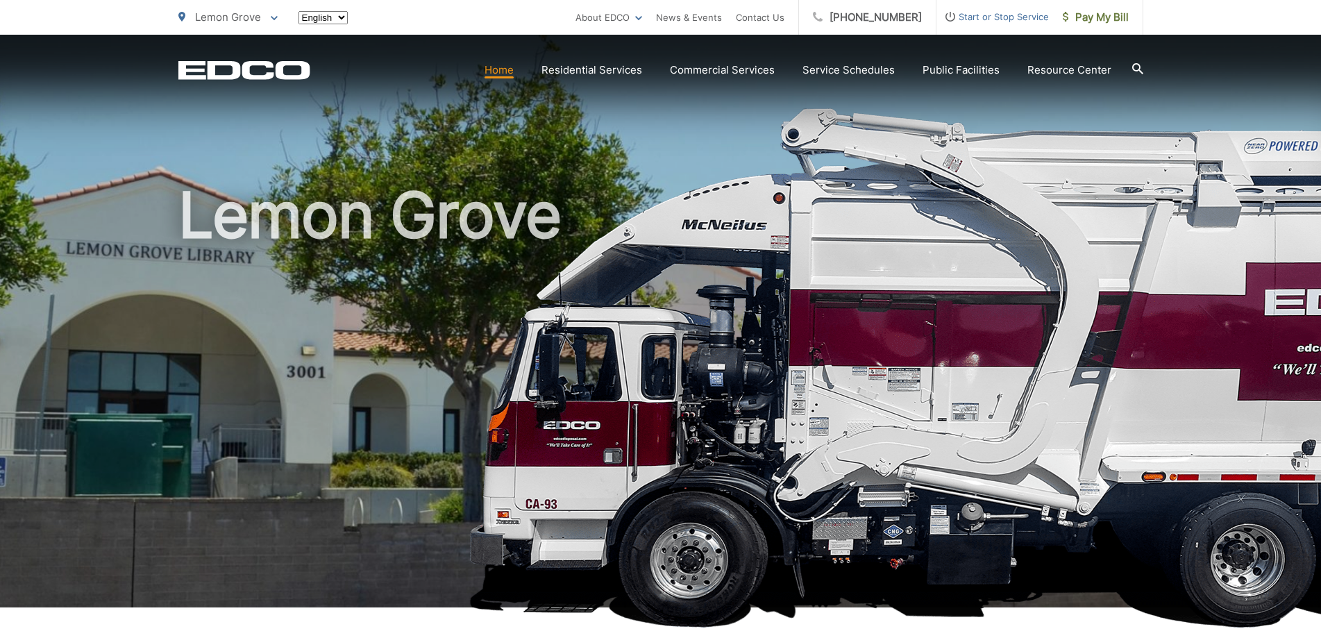 This screenshot has width=1321, height=638. What do you see at coordinates (722, 70) in the screenshot?
I see `a: Commercial Services` at bounding box center [722, 70].